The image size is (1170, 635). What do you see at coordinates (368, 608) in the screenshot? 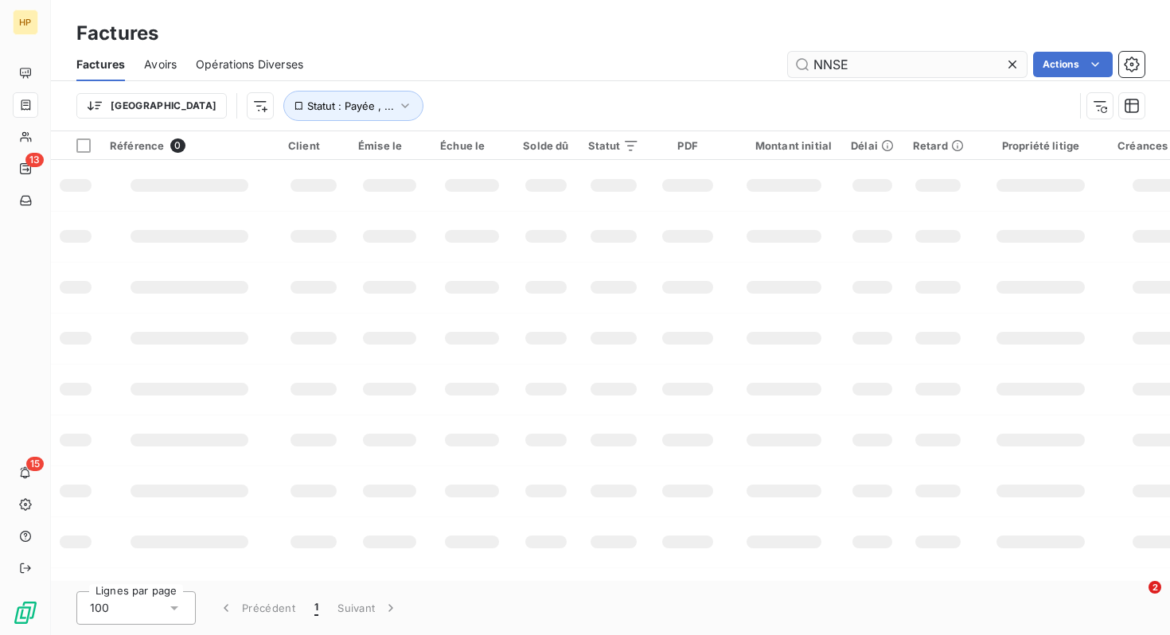
I see `button: Suivant` at bounding box center [368, 608].